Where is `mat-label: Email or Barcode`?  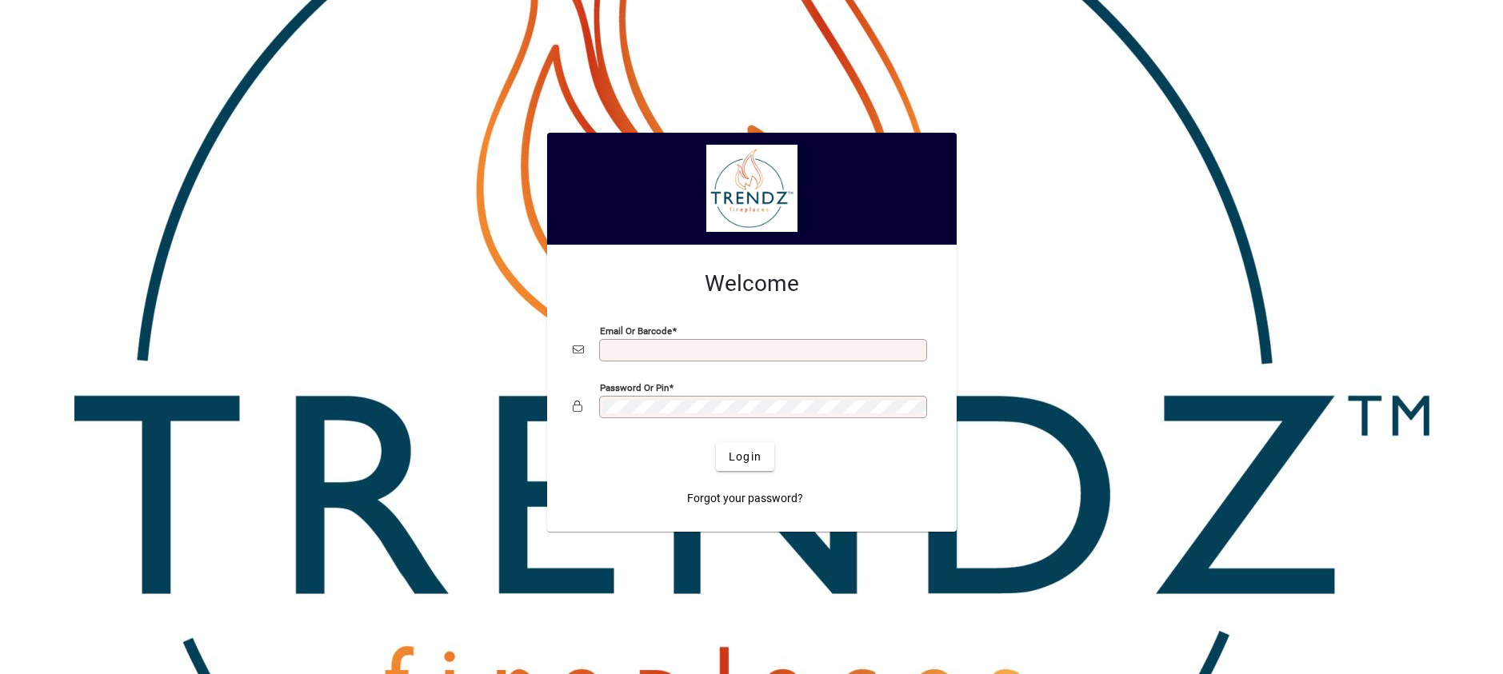 mat-label: Email or Barcode is located at coordinates (636, 331).